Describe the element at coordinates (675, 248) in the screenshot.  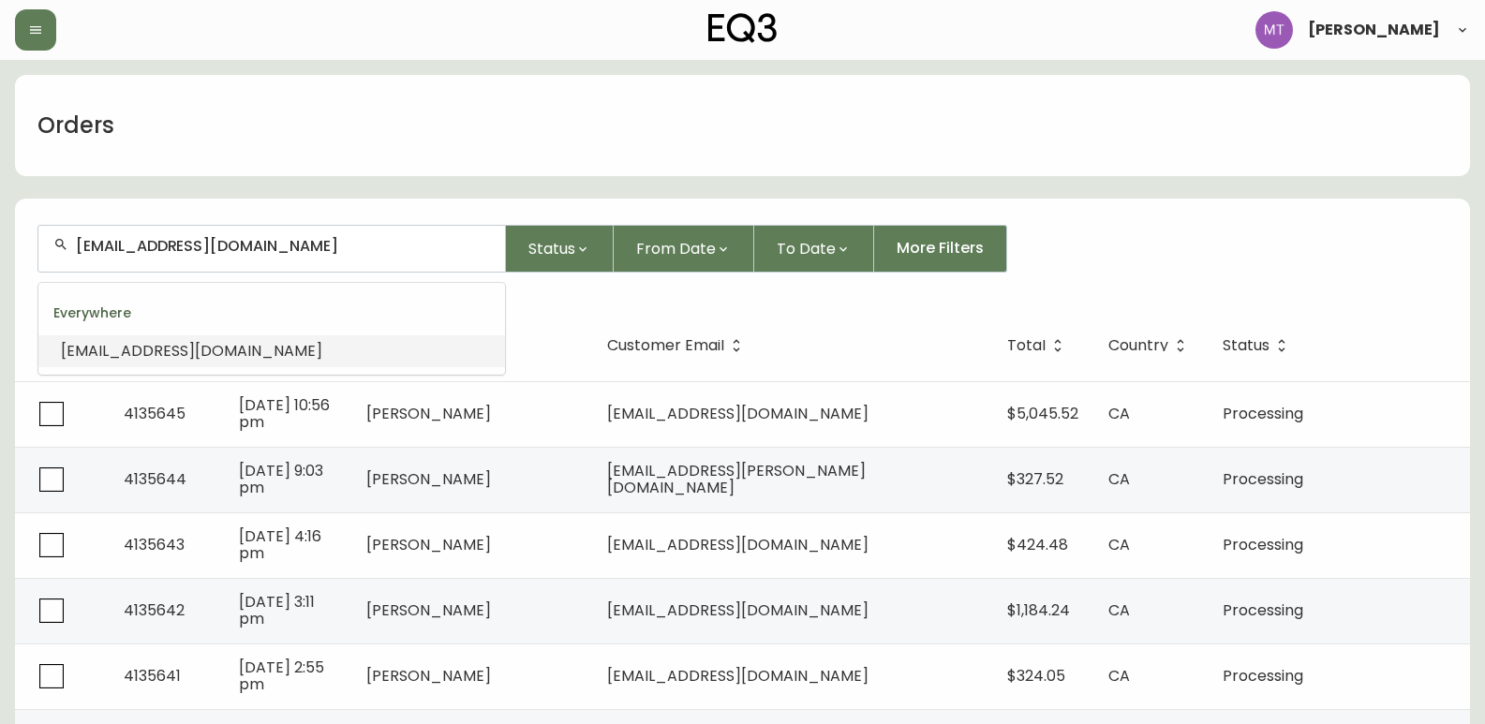
I see `span: From Date` at that location.